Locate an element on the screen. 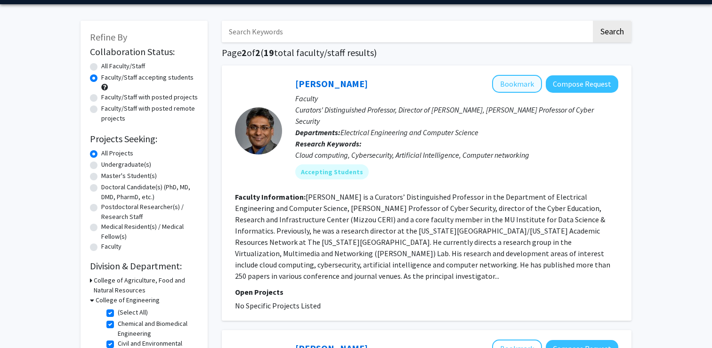  b: Departments: is located at coordinates (318, 132).